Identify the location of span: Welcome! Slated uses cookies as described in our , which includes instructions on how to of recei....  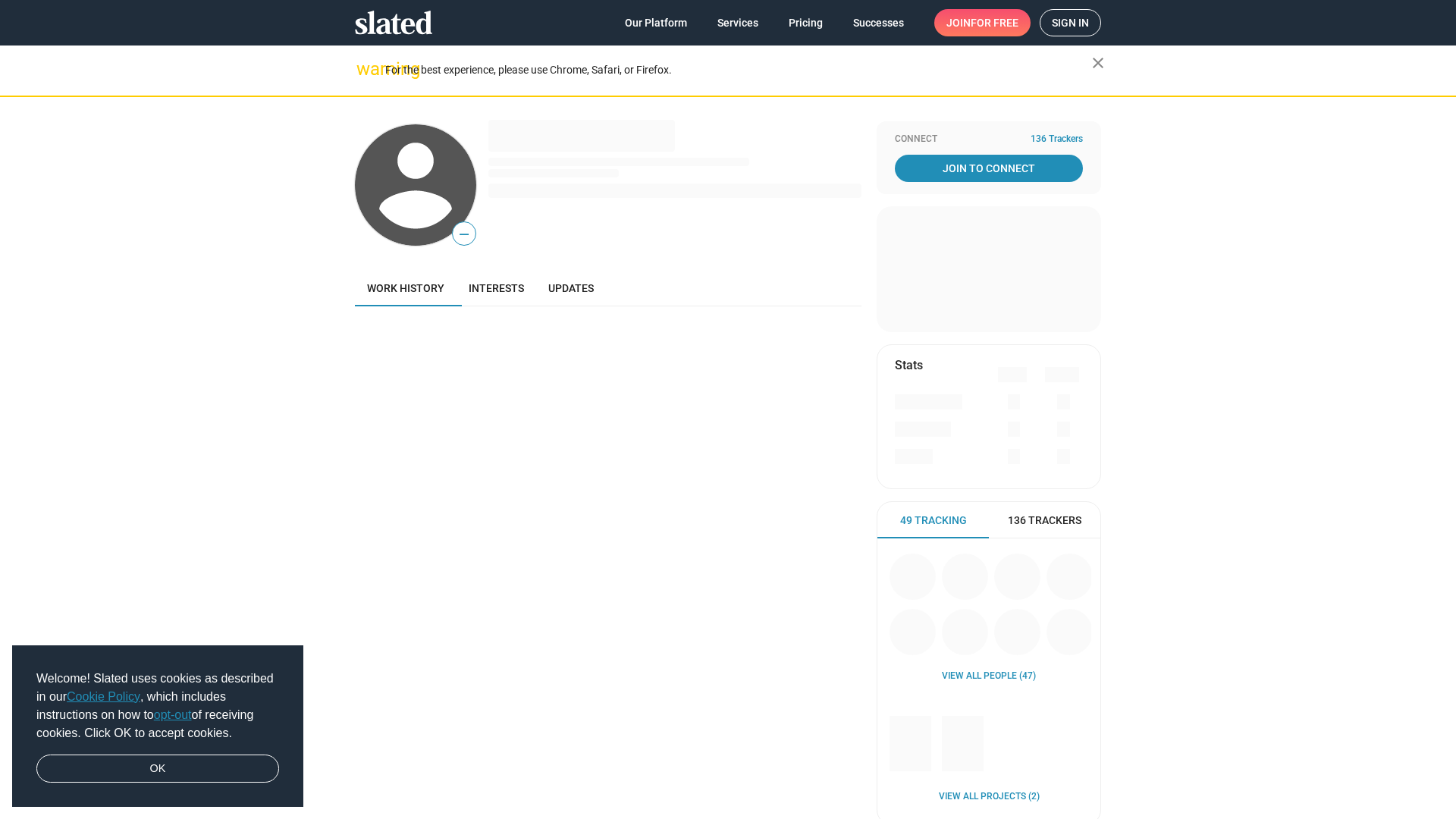
(158, 705).